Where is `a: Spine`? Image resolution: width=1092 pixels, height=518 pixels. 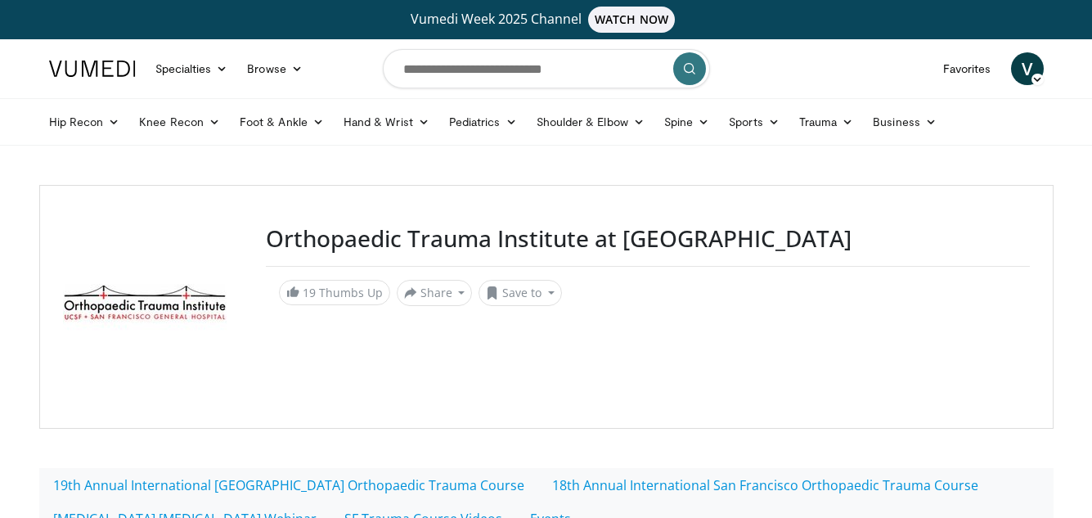 a: Spine is located at coordinates (686, 122).